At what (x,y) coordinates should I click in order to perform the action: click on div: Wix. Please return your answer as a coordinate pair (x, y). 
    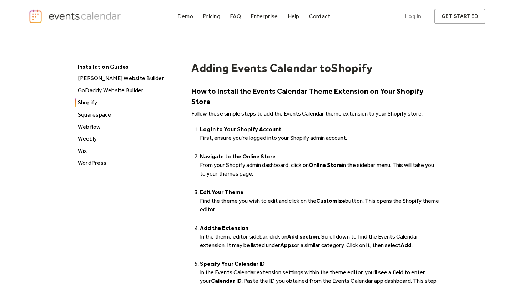
    Looking at the image, I should click on (123, 151).